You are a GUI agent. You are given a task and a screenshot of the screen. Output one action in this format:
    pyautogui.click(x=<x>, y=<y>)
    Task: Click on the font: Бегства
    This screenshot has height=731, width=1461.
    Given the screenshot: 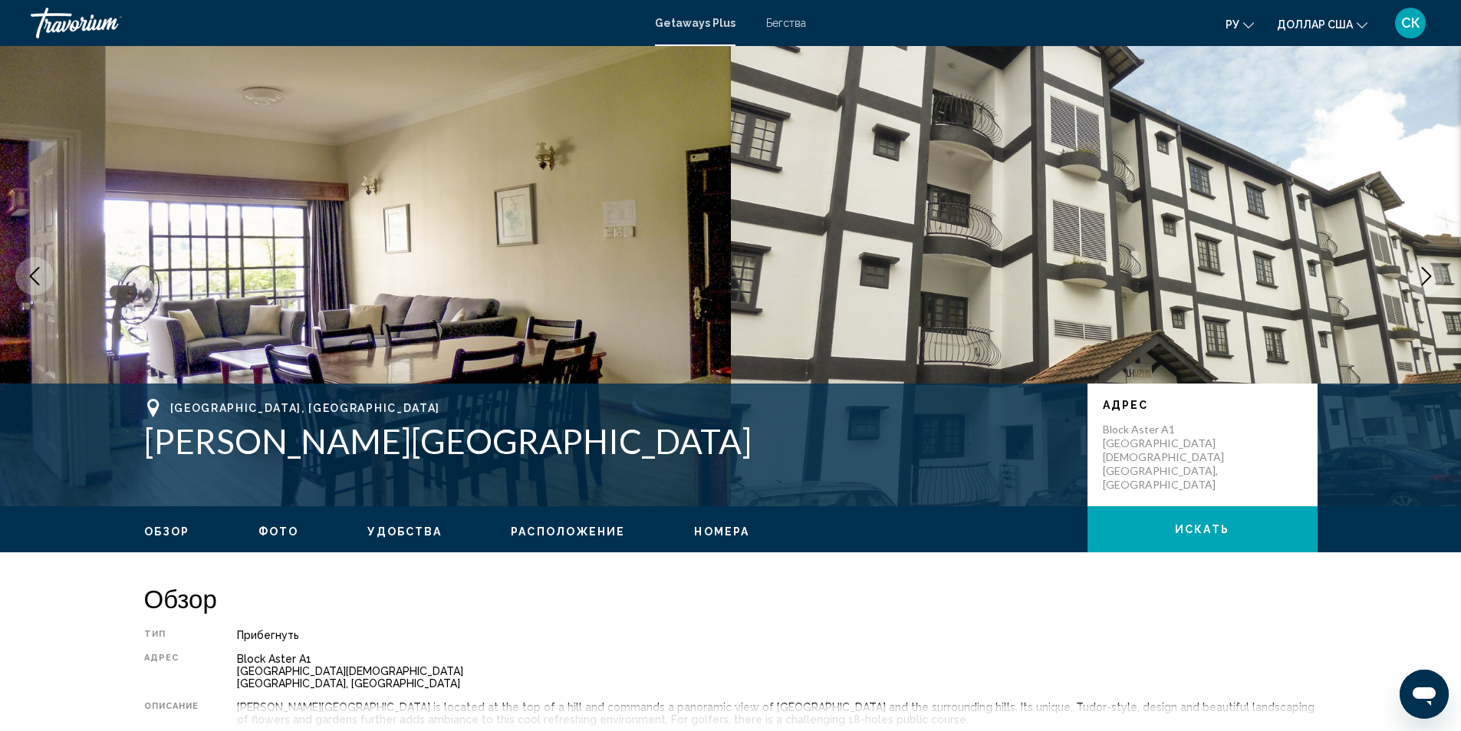 What is the action you would take?
    pyautogui.click(x=786, y=23)
    